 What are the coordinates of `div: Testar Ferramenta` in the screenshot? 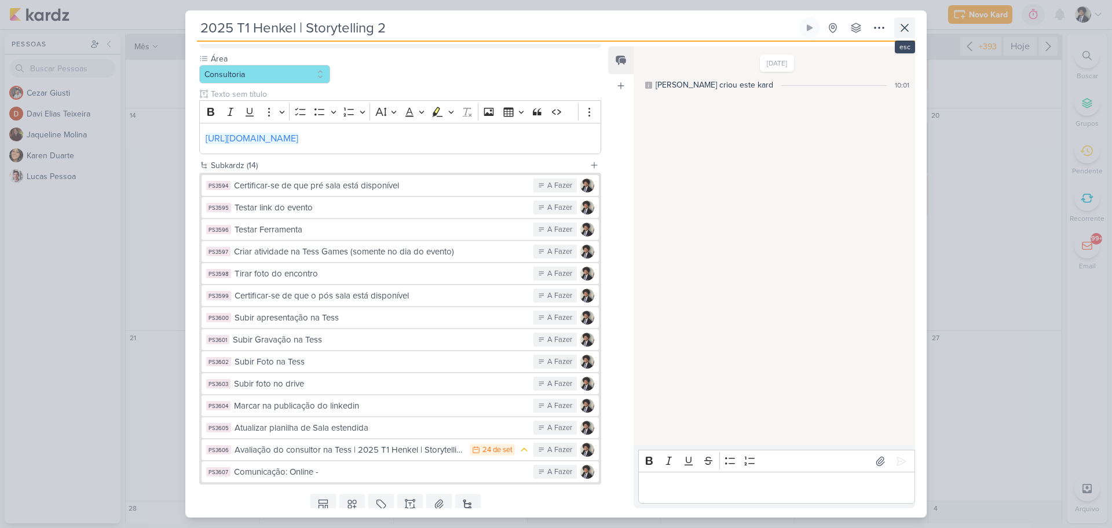 It's located at (381, 229).